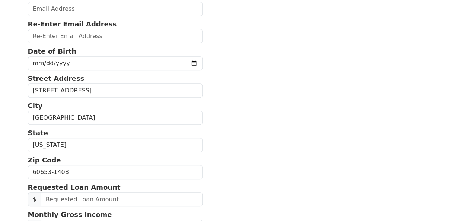  What do you see at coordinates (44, 160) in the screenshot?
I see `strong: Zip Code` at bounding box center [44, 160].